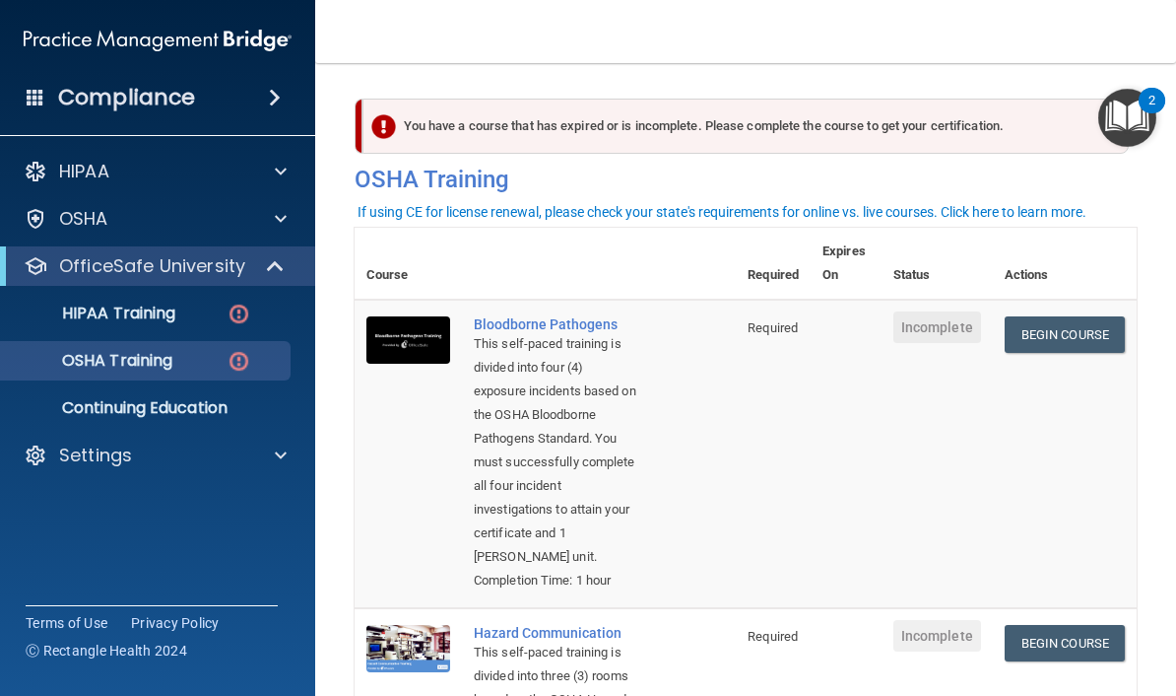  What do you see at coordinates (746, 126) in the screenshot?
I see `div: You have a course that has expired or is incomplete. Please complete the course to get your certi...` at bounding box center [746, 126].